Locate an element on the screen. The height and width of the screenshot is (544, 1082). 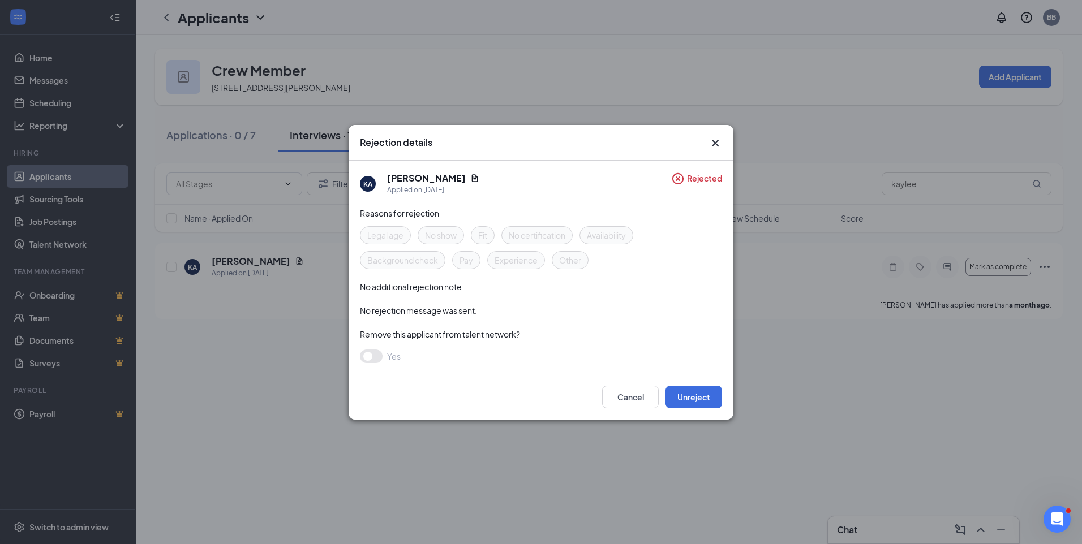
span: Background check is located at coordinates (402, 260).